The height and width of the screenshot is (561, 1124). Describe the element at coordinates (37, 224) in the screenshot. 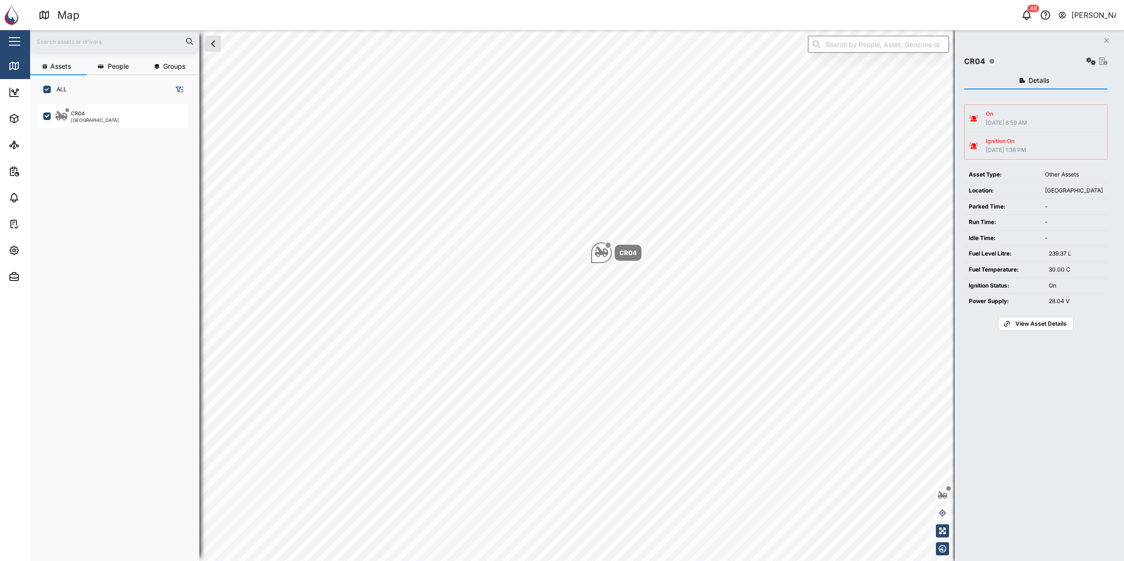

I see `div: Tasks` at that location.